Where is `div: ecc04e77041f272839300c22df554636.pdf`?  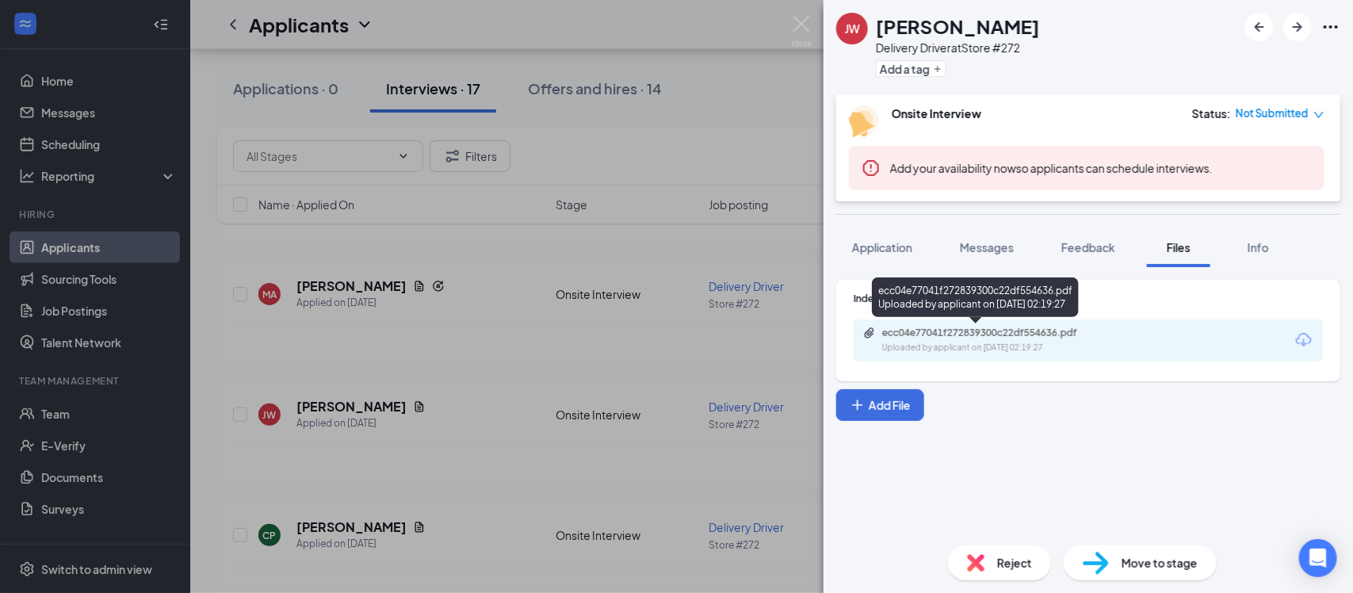 div: ecc04e77041f272839300c22df554636.pdf is located at coordinates (993, 333).